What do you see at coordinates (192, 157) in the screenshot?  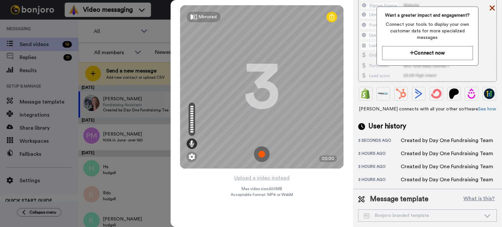 I see `img: ic_gear.svg` at bounding box center [192, 157].